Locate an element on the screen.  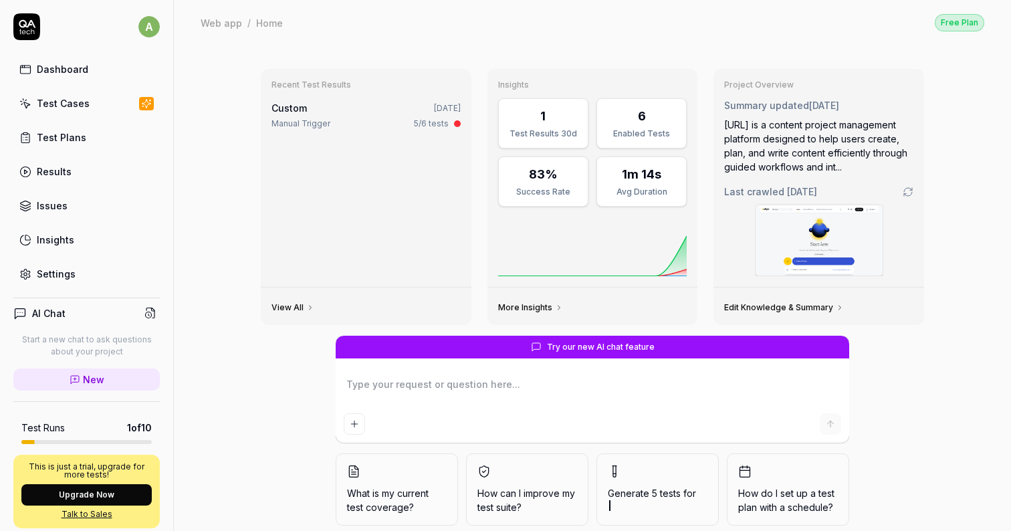
h3: Recent Test Results is located at coordinates (366, 85).